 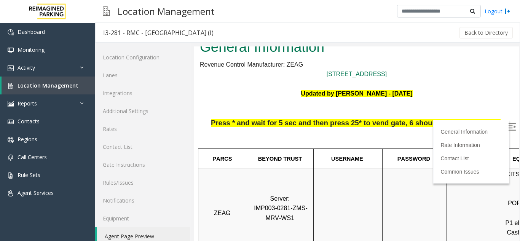 What do you see at coordinates (142, 165) in the screenshot?
I see `a: Gate Instructions` at bounding box center [142, 165].